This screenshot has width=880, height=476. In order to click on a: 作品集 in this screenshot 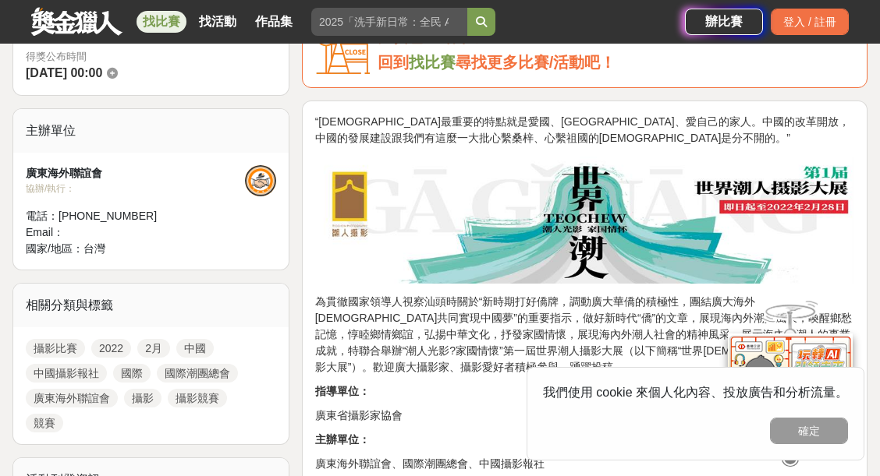, I will do `click(274, 22)`.